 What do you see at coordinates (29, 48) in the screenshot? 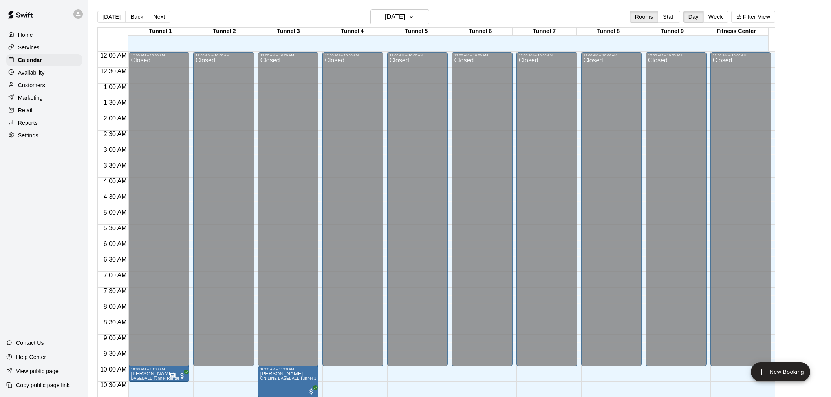
I see `p: Services` at bounding box center [29, 48].